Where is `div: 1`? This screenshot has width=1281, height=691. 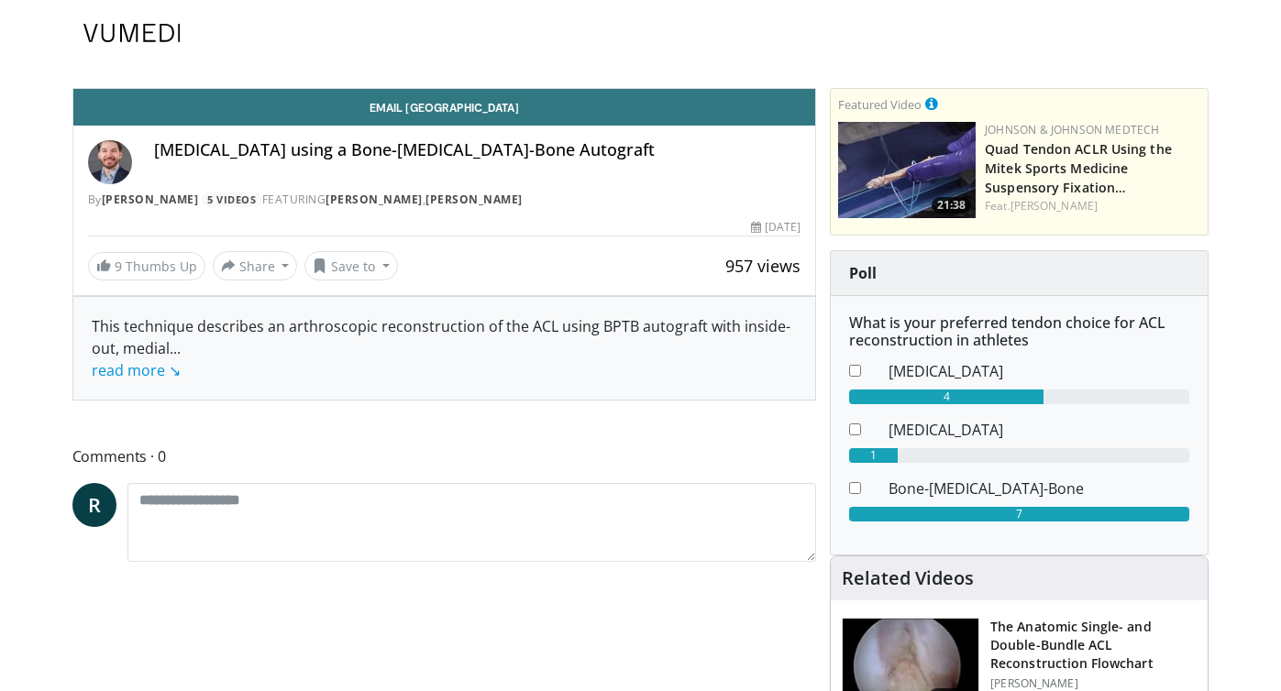
div: 1 is located at coordinates (873, 456).